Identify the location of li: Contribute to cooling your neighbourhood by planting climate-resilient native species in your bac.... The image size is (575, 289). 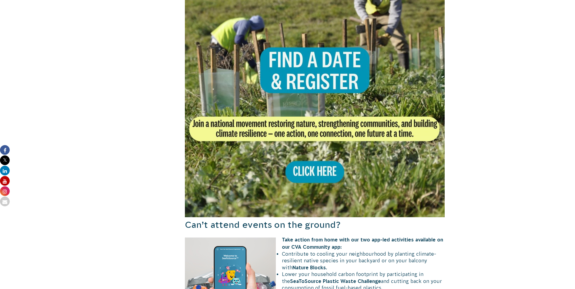
(318, 261).